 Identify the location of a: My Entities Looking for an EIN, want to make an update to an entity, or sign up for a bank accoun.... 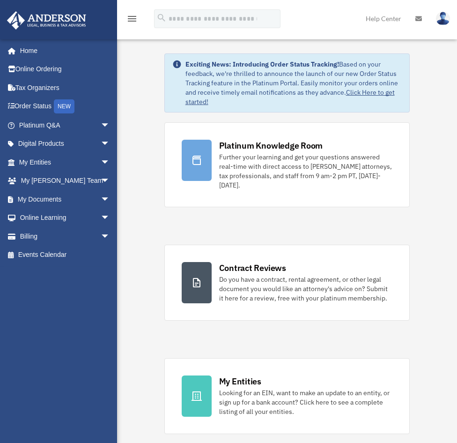
(287, 396).